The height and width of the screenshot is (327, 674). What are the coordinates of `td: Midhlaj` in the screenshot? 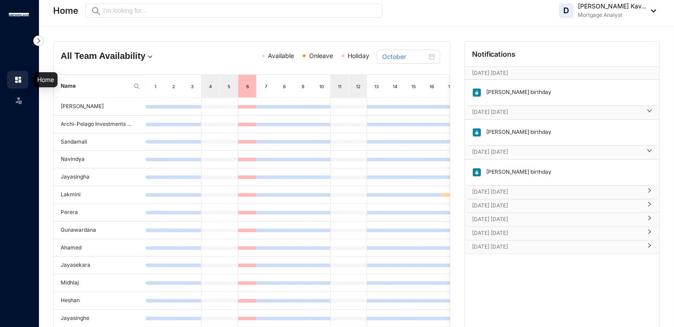 It's located at (100, 283).